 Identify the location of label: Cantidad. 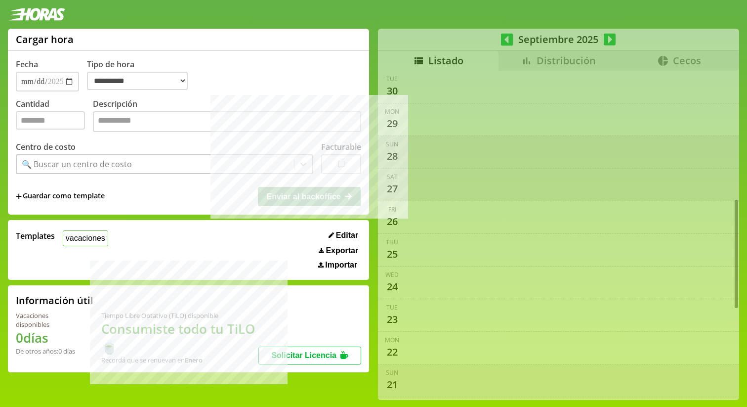
(54, 116).